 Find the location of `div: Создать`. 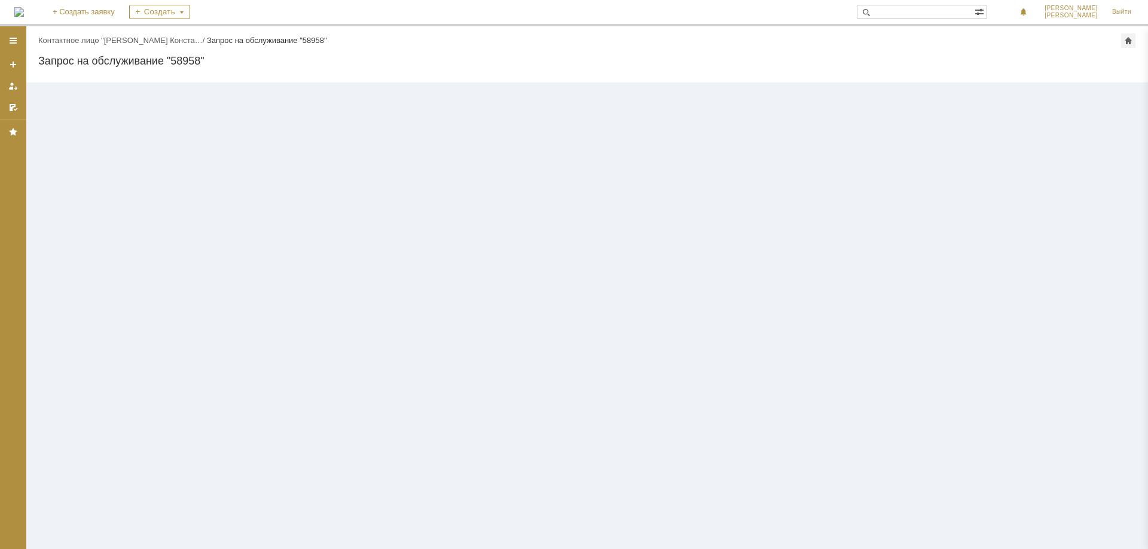

div: Создать is located at coordinates (160, 12).